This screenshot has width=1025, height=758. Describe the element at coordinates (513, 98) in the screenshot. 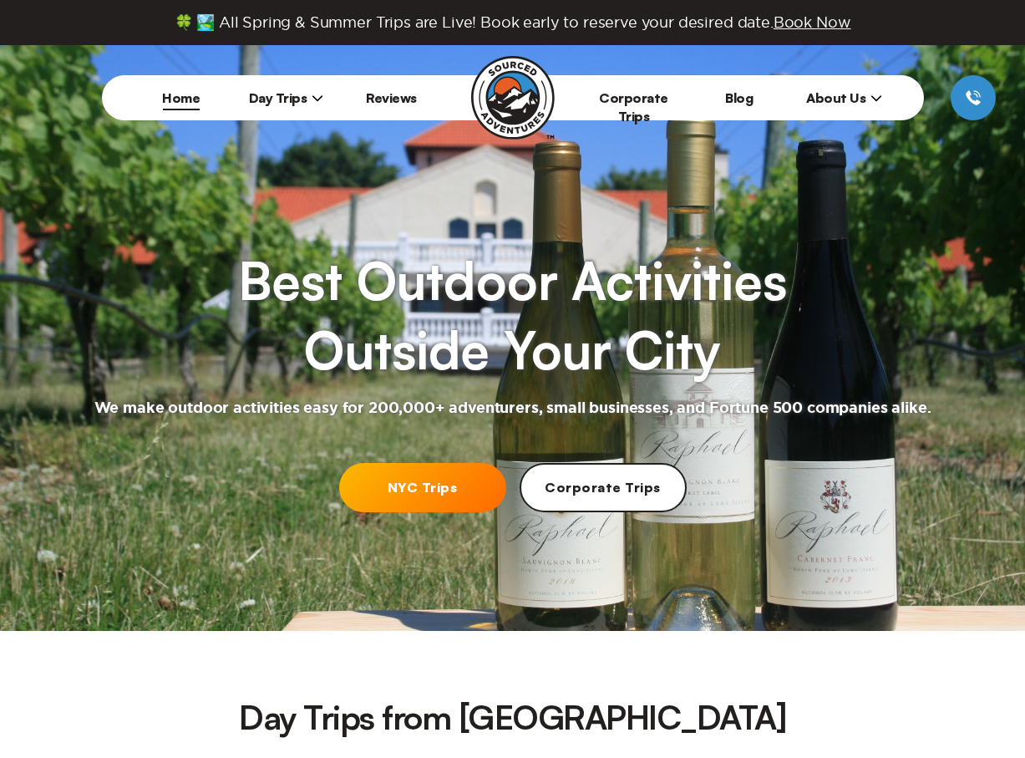

I see `a: Sourced Adventures company logo` at that location.